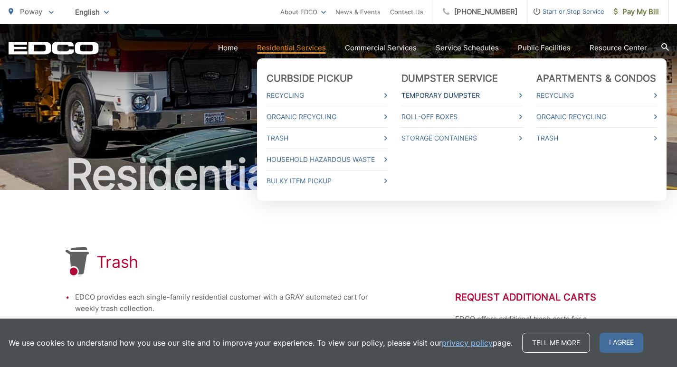 This screenshot has height=367, width=677. I want to click on a: Contact Us, so click(407, 12).